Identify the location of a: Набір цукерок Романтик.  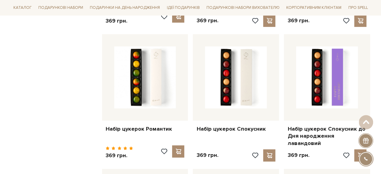
(145, 129).